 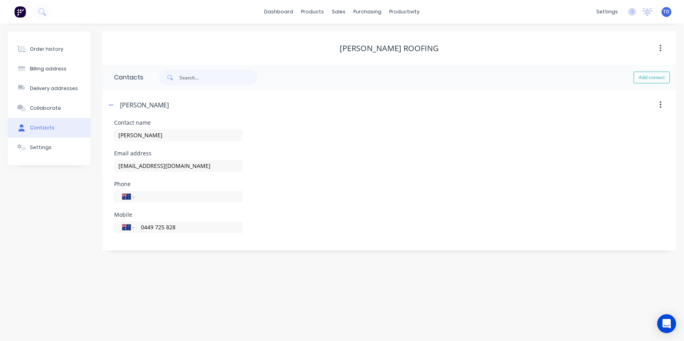 I want to click on div: settings, so click(x=607, y=12).